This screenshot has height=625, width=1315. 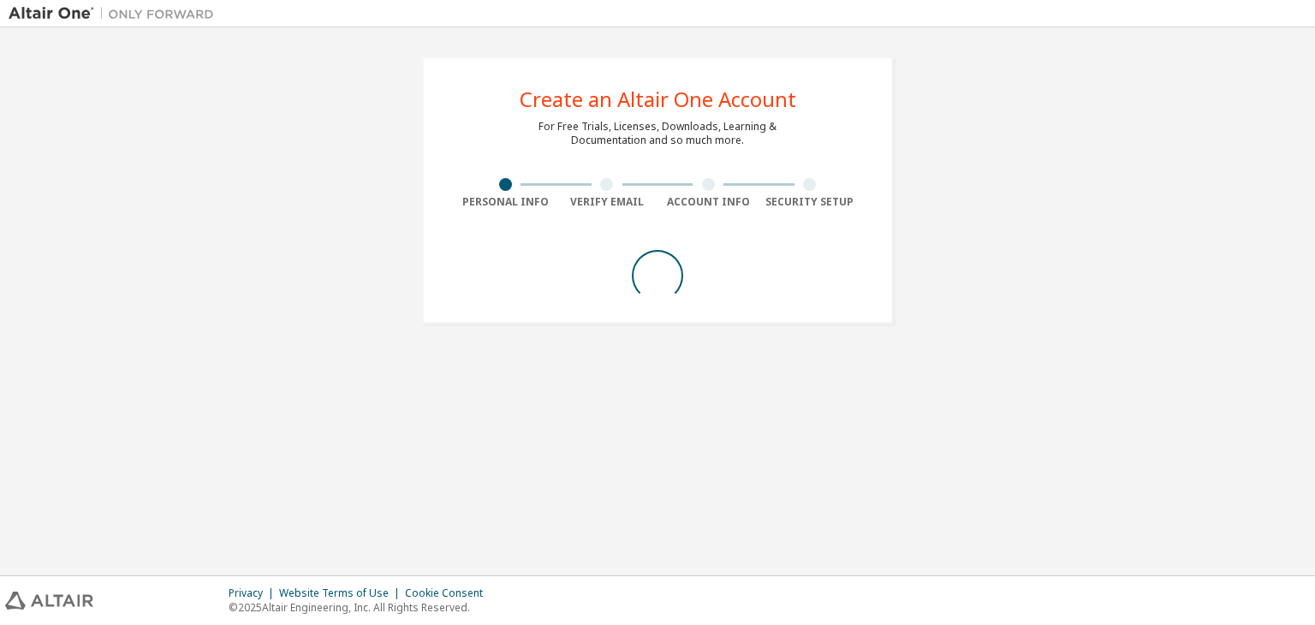 I want to click on div: Website Terms of Use, so click(x=341, y=593).